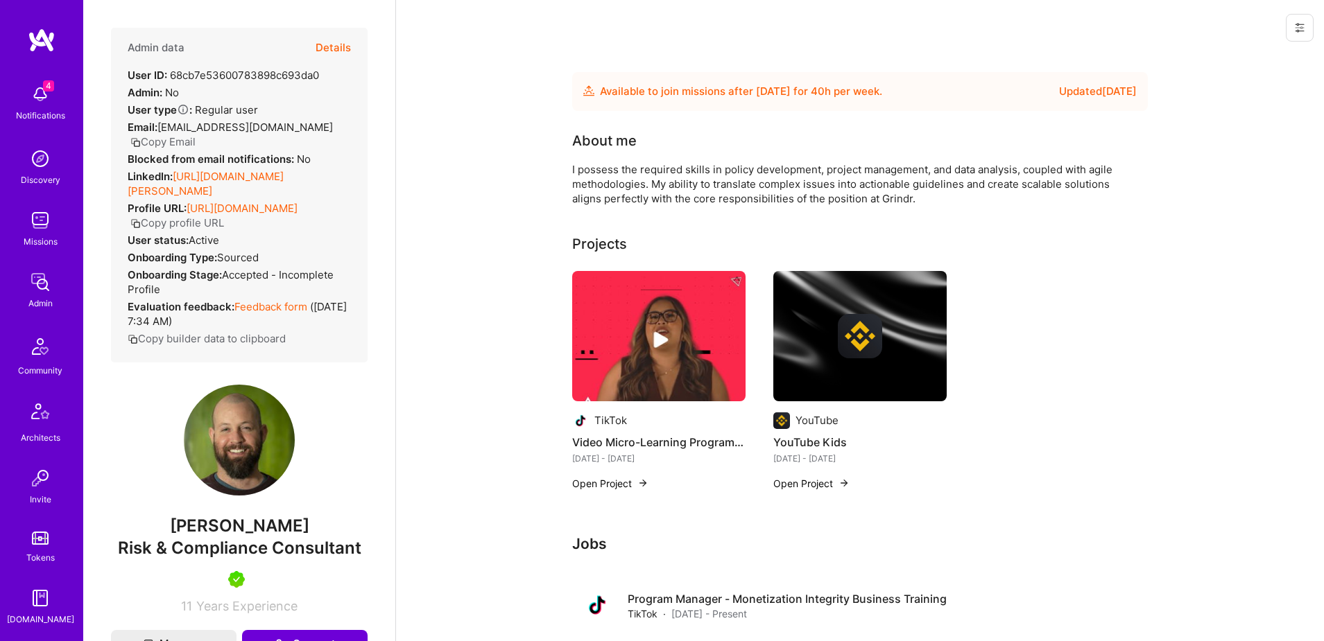  What do you see at coordinates (860, 336) in the screenshot?
I see `img: cover` at bounding box center [860, 336].